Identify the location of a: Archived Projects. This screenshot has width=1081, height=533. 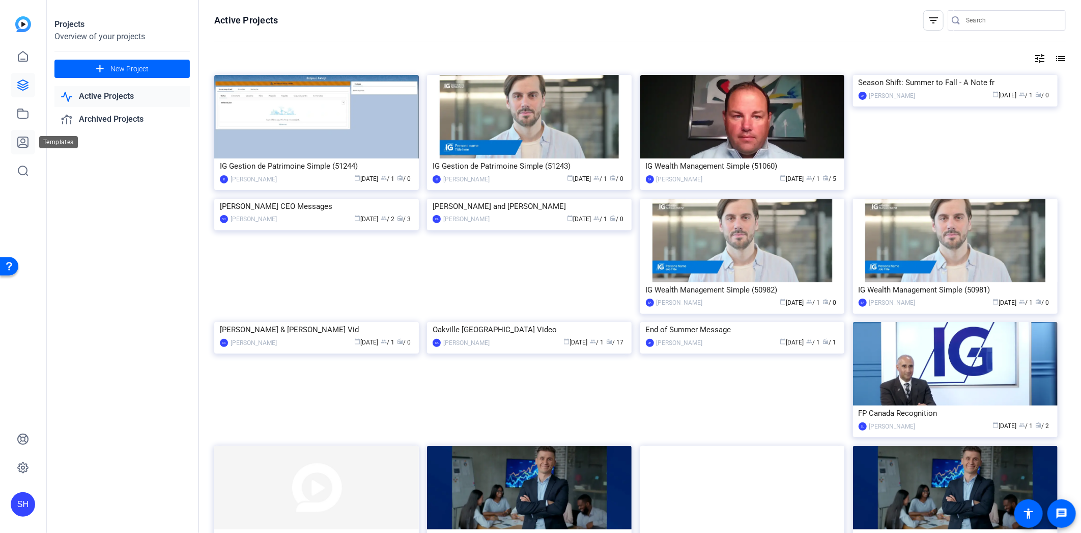
(122, 119).